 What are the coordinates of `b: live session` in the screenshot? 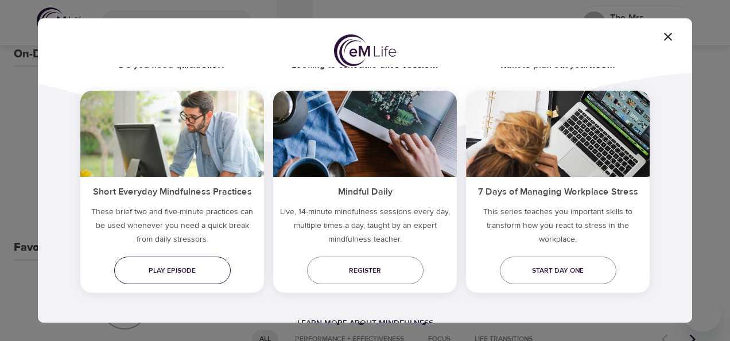 It's located at (410, 65).